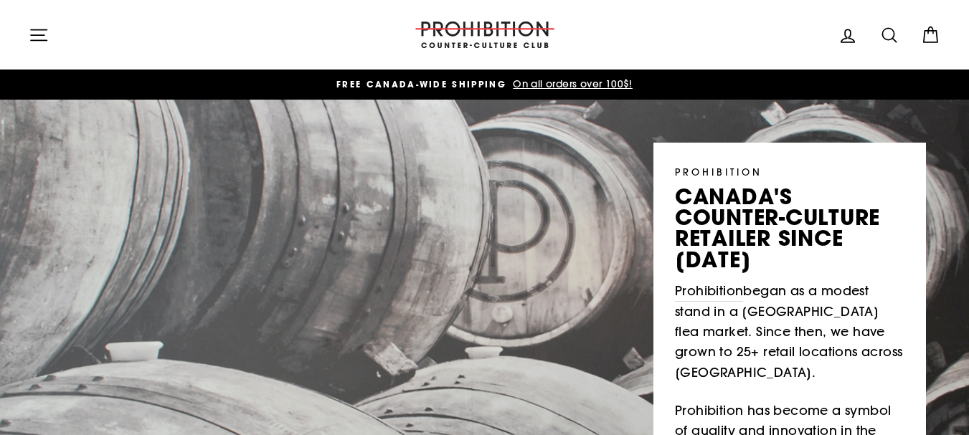 Image resolution: width=969 pixels, height=435 pixels. What do you see at coordinates (708, 291) in the screenshot?
I see `a: Prohibition` at bounding box center [708, 291].